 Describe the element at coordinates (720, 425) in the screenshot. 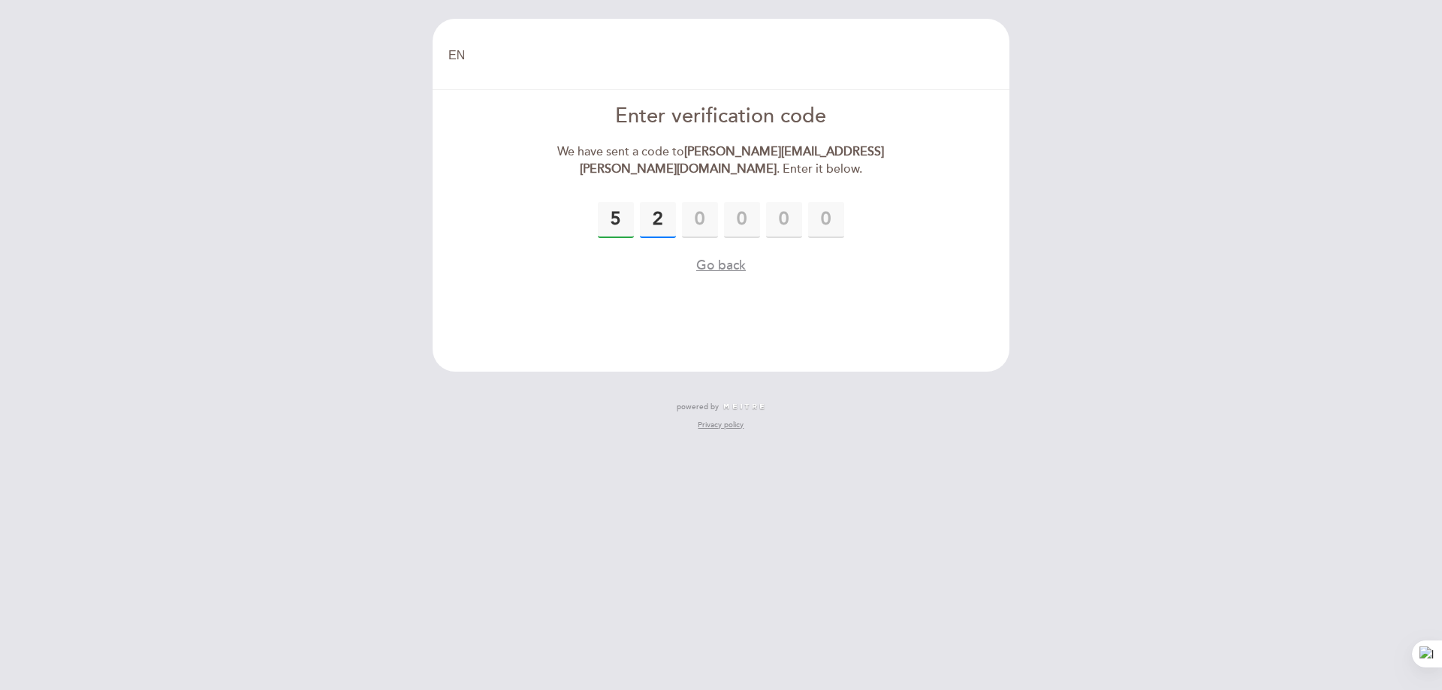

I see `a: Privacy policy` at that location.